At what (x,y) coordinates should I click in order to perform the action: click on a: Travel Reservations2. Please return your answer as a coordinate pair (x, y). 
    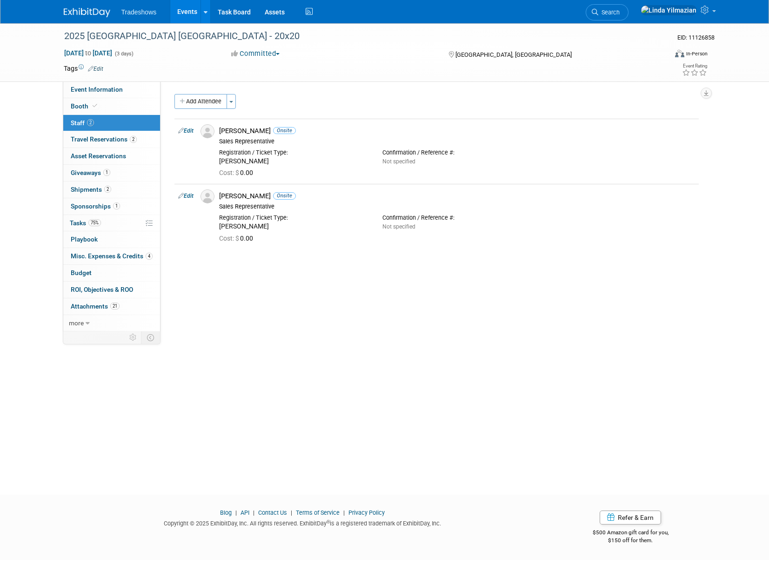
    Looking at the image, I should click on (112, 139).